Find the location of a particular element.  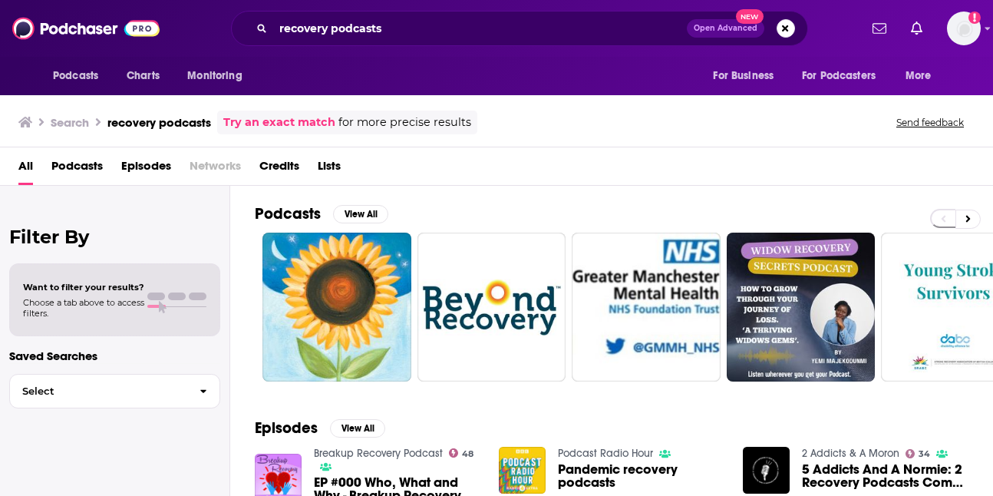

span: Pandemic recovery podcasts is located at coordinates (640, 476).